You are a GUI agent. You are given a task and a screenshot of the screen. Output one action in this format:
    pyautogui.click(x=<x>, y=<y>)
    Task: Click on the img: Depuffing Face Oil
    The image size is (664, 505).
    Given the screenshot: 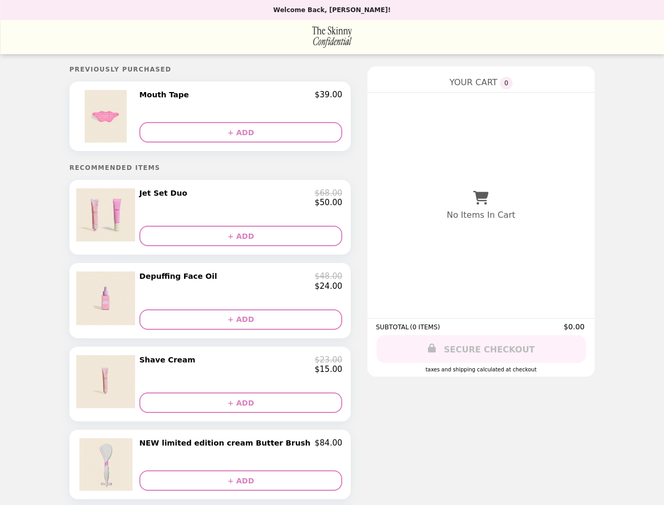 What is the action you would take?
    pyautogui.click(x=107, y=297)
    